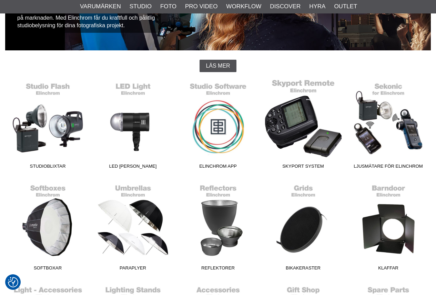  I want to click on a: Bikakeraster, so click(303, 227).